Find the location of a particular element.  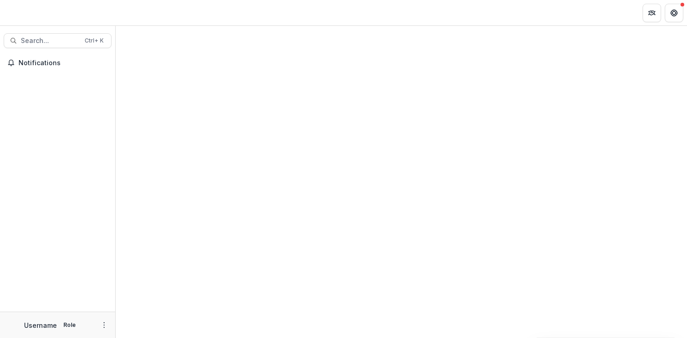

button: Partners is located at coordinates (652, 13).